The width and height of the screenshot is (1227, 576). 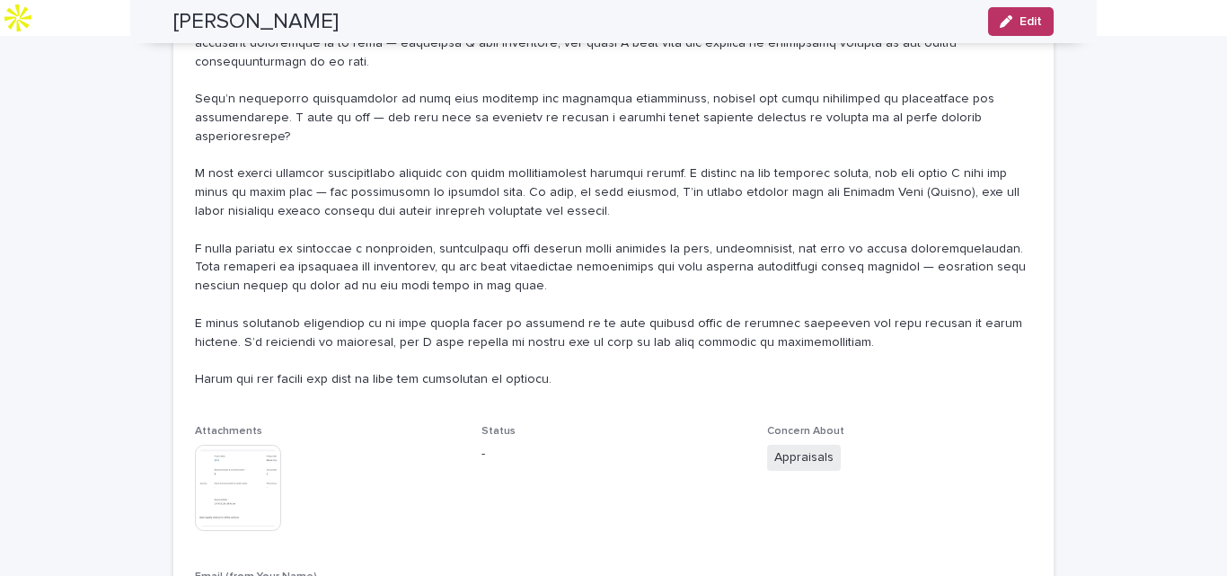 What do you see at coordinates (228, 431) in the screenshot?
I see `span: Attachments` at bounding box center [228, 431].